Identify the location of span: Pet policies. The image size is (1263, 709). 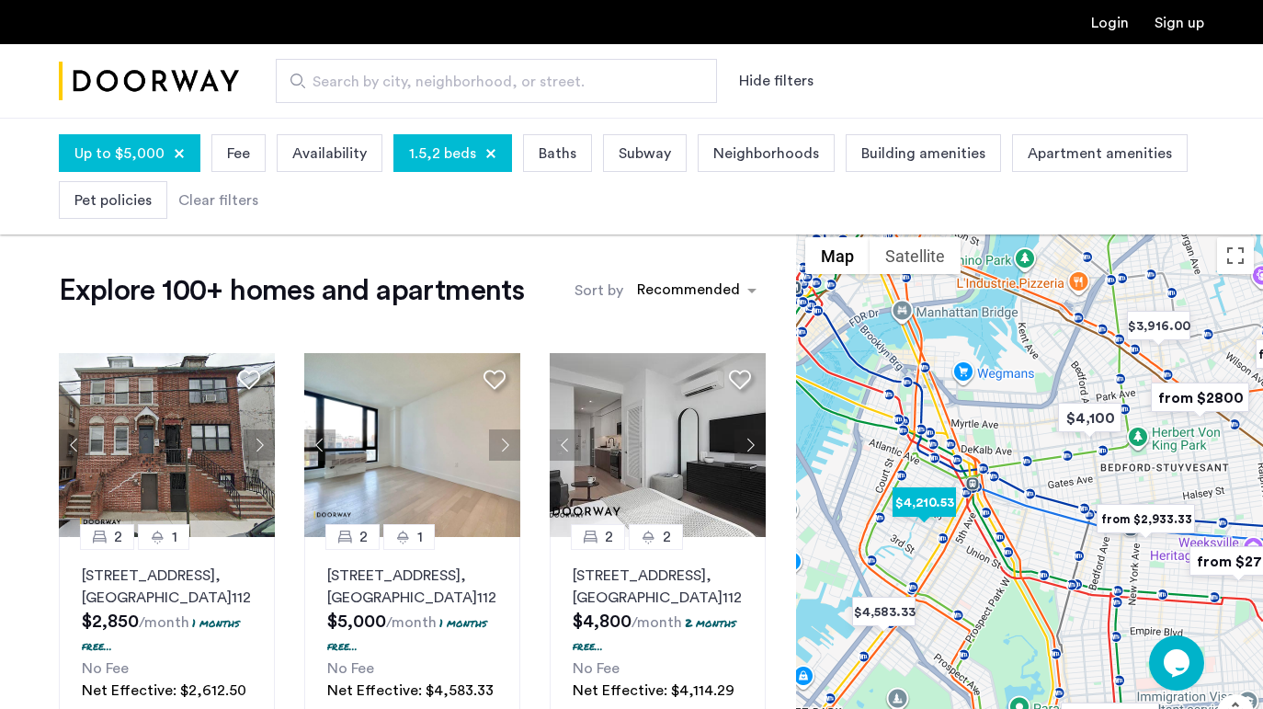
(113, 200).